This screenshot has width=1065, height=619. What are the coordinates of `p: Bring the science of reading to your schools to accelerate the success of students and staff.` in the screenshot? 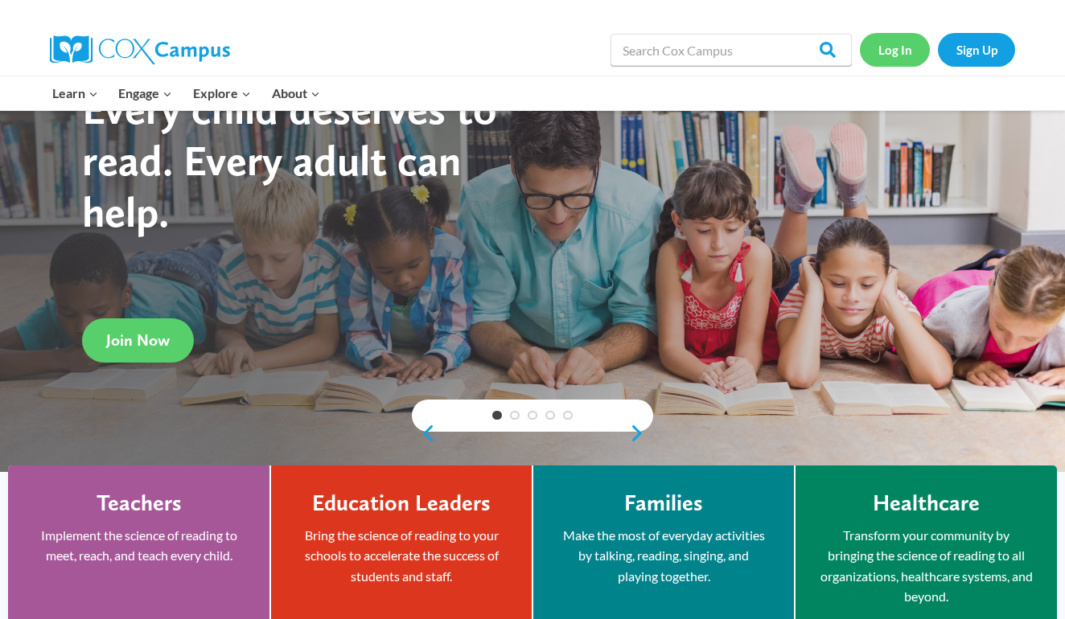 It's located at (401, 556).